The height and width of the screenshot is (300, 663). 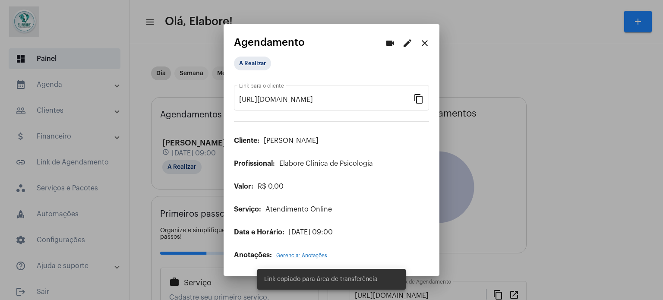 I want to click on mat-chip: A Realizar, so click(x=252, y=63).